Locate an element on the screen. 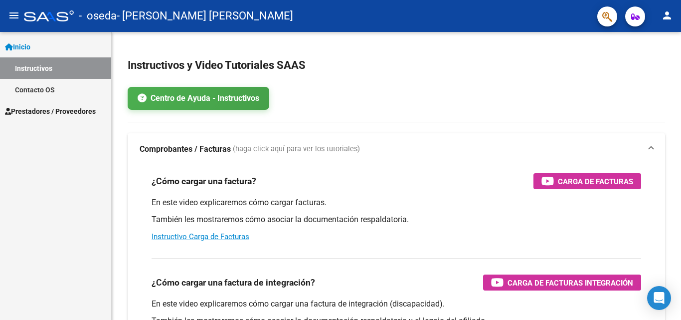 The width and height of the screenshot is (681, 320). span: Prestadores / Proveedores is located at coordinates (50, 111).